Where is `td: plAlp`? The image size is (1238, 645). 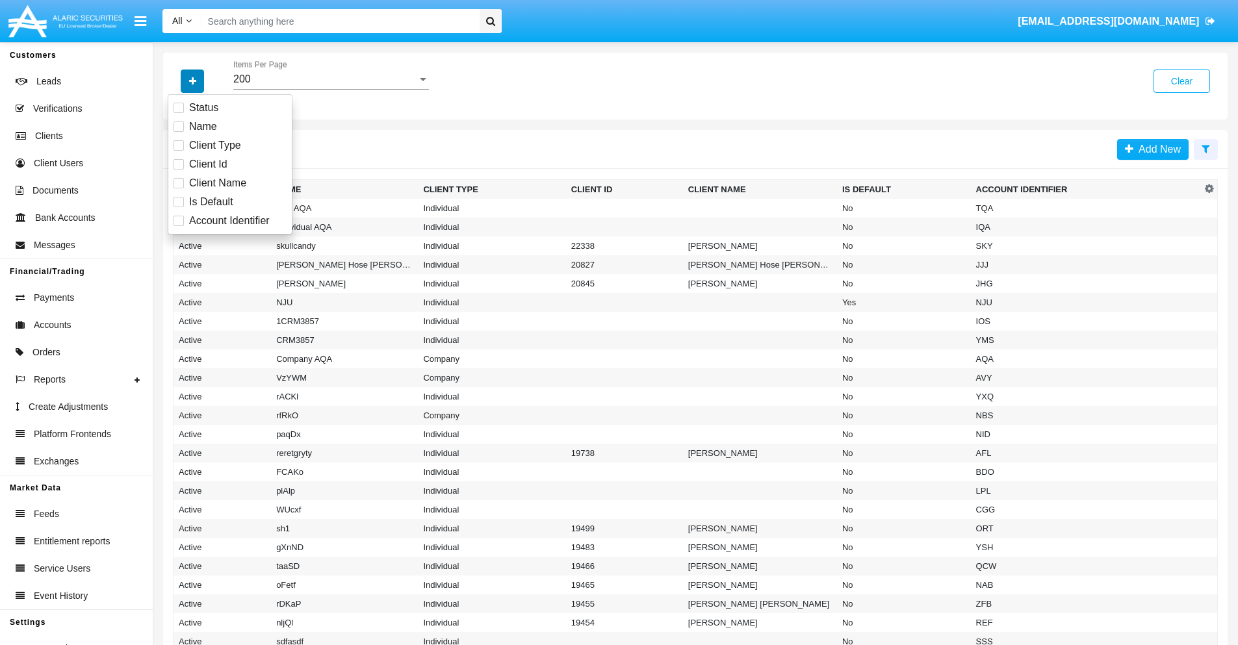 td: plAlp is located at coordinates (344, 491).